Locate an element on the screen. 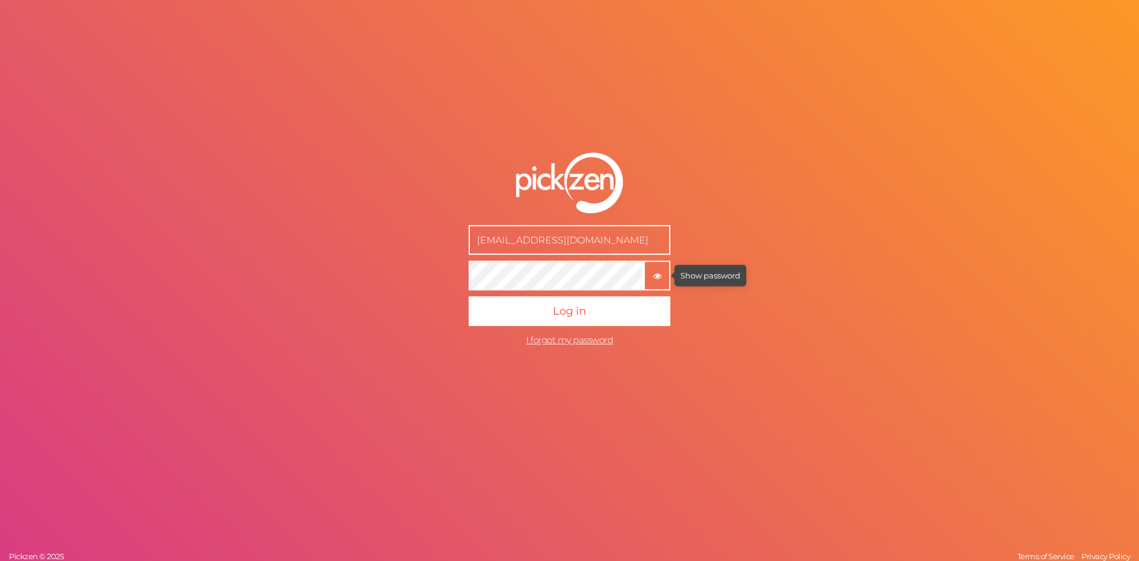  a: Terms of Service is located at coordinates (1046, 556).